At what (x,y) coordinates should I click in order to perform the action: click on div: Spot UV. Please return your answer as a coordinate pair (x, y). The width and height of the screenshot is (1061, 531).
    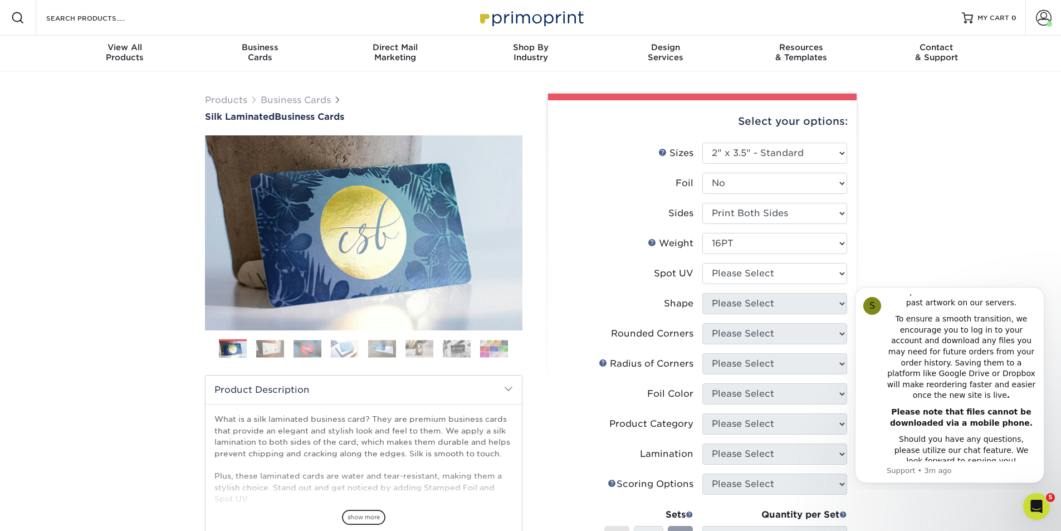
    Looking at the image, I should click on (673, 273).